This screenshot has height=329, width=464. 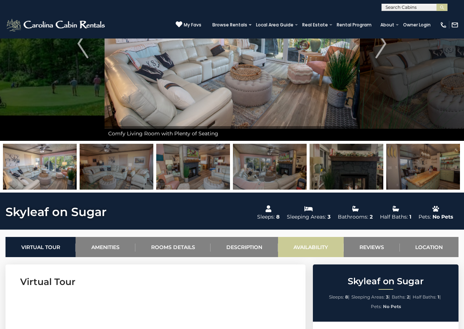 I want to click on img: White-1-2.png, so click(x=56, y=25).